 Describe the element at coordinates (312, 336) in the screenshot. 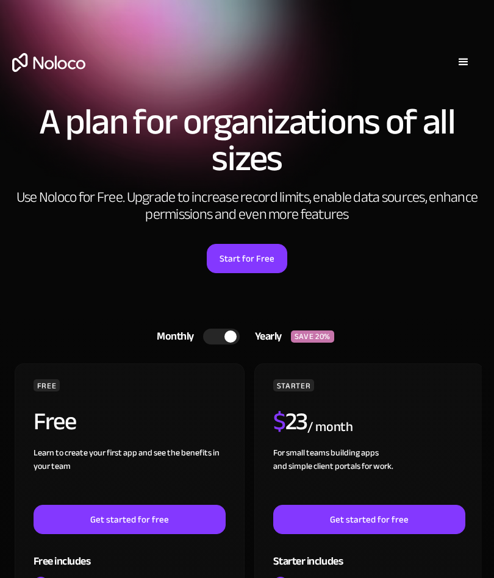

I see `div: SAVE 20%` at that location.